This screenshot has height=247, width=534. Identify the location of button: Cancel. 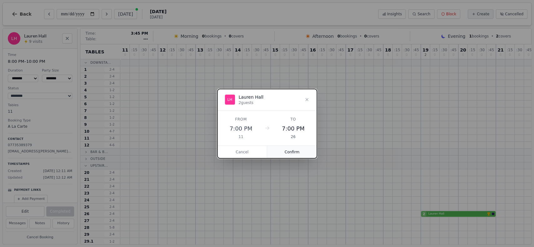
(242, 152).